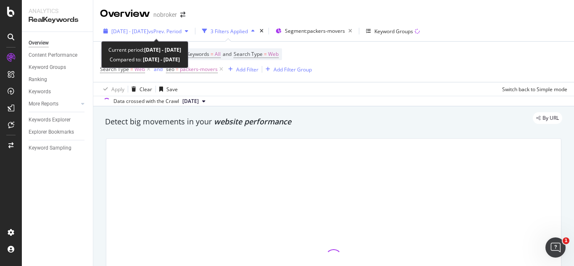 The image size is (574, 266). I want to click on div: legacy label, so click(548, 118).